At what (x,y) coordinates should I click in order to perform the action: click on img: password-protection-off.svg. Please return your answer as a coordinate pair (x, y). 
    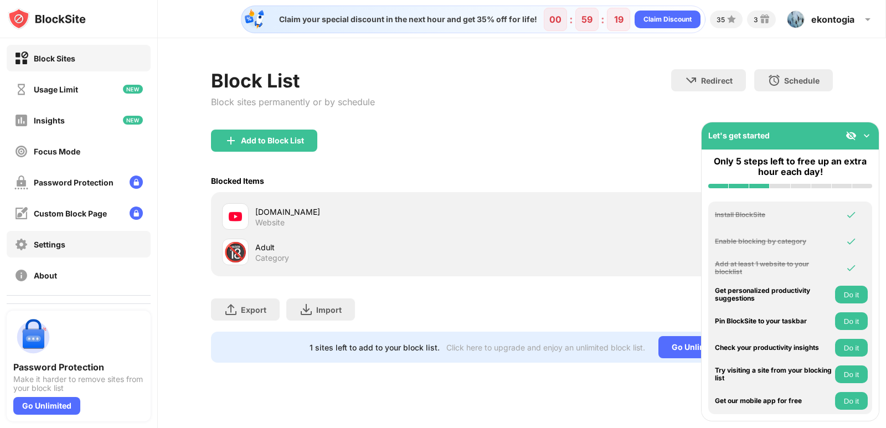
    Looking at the image, I should click on (21, 182).